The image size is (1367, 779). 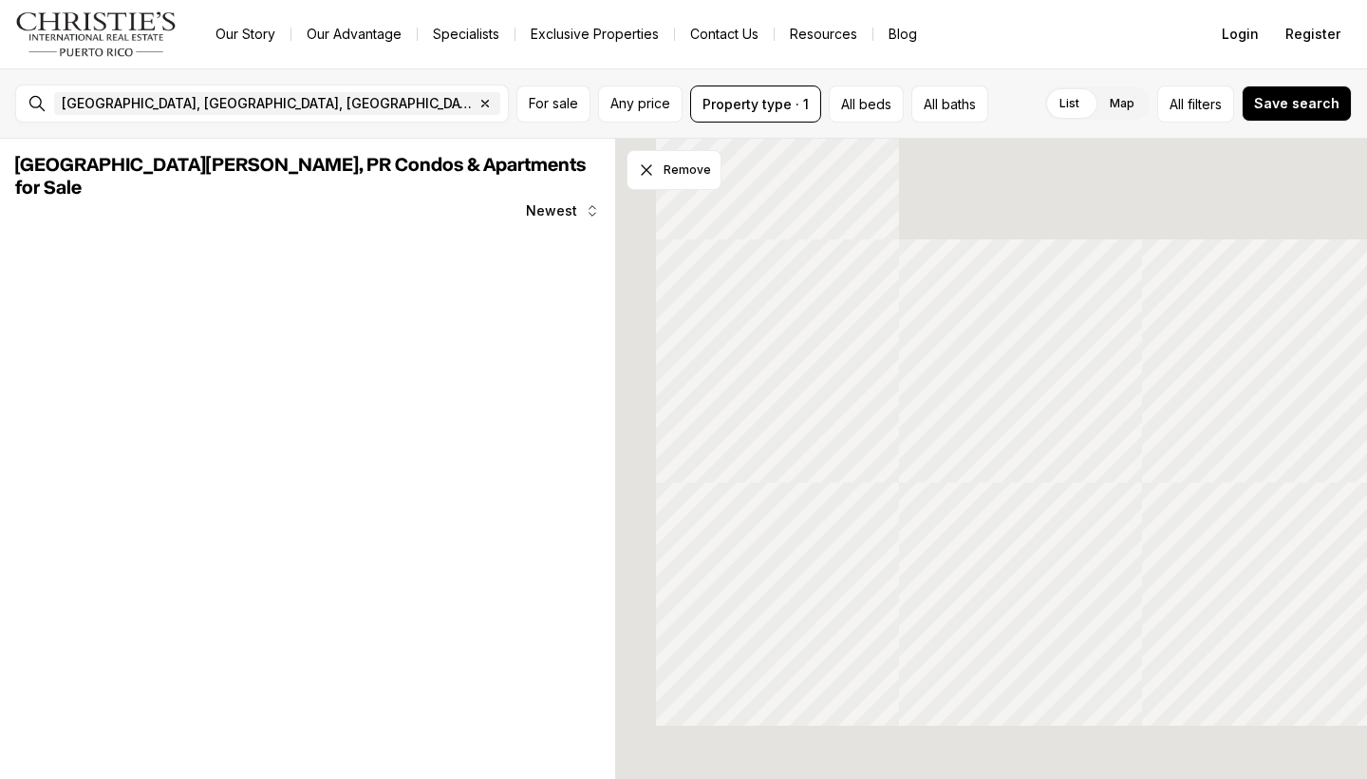 What do you see at coordinates (1177, 104) in the screenshot?
I see `span: All` at bounding box center [1177, 104].